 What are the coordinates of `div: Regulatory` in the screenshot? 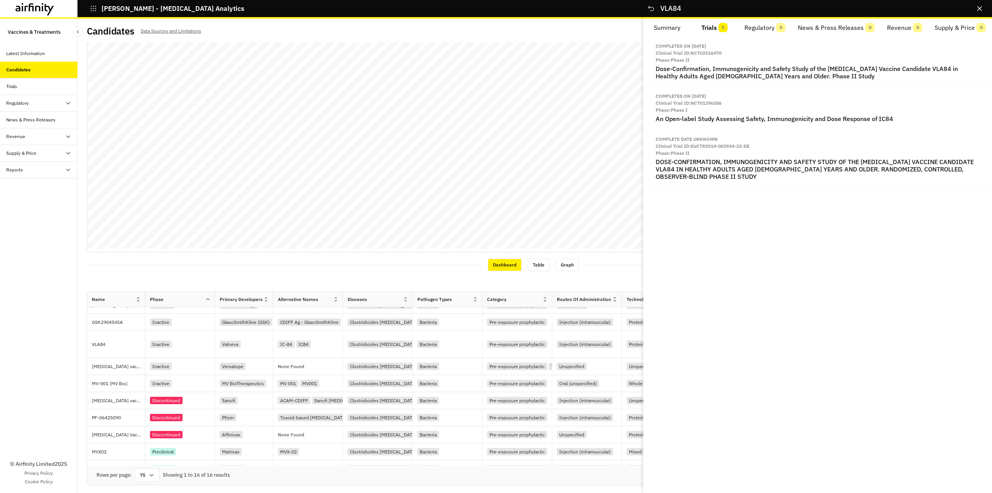 It's located at (17, 103).